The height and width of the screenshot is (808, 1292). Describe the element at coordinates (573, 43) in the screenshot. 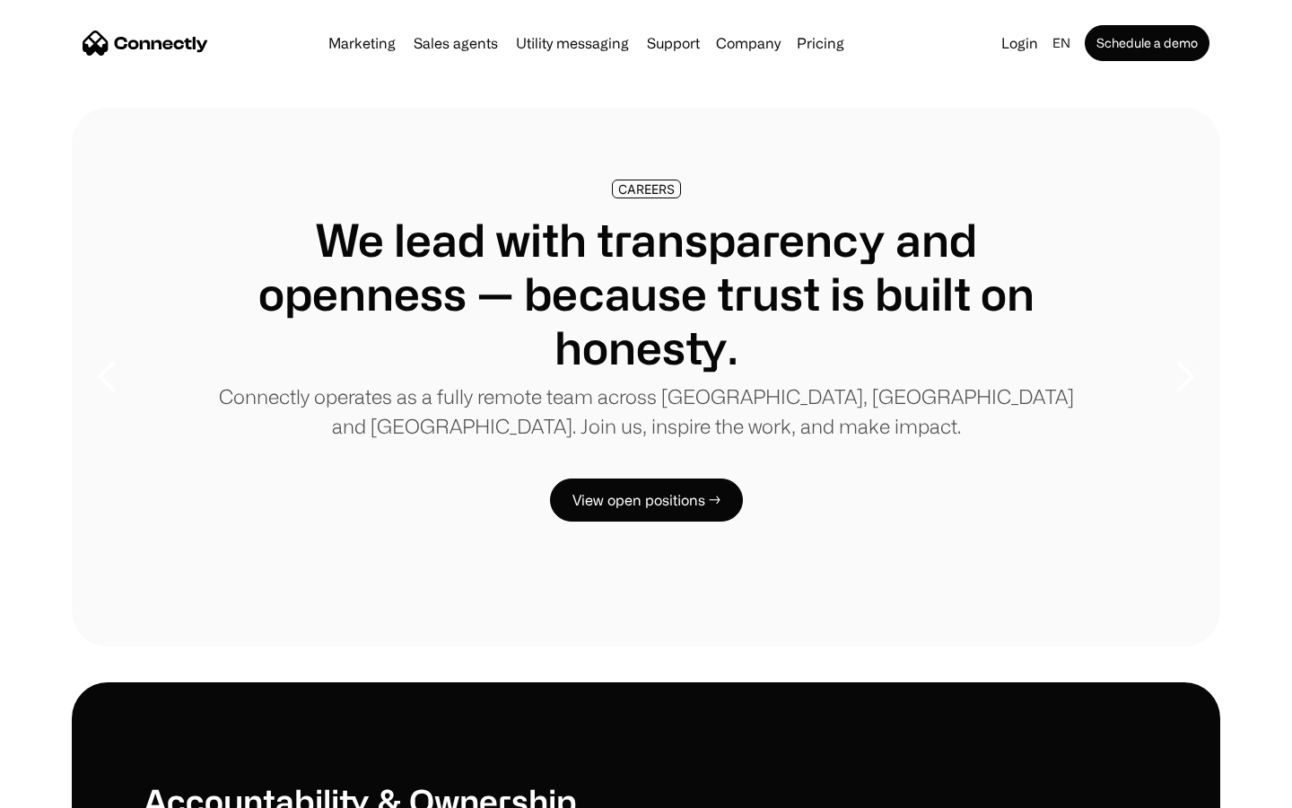

I see `a: Utility messaging` at that location.